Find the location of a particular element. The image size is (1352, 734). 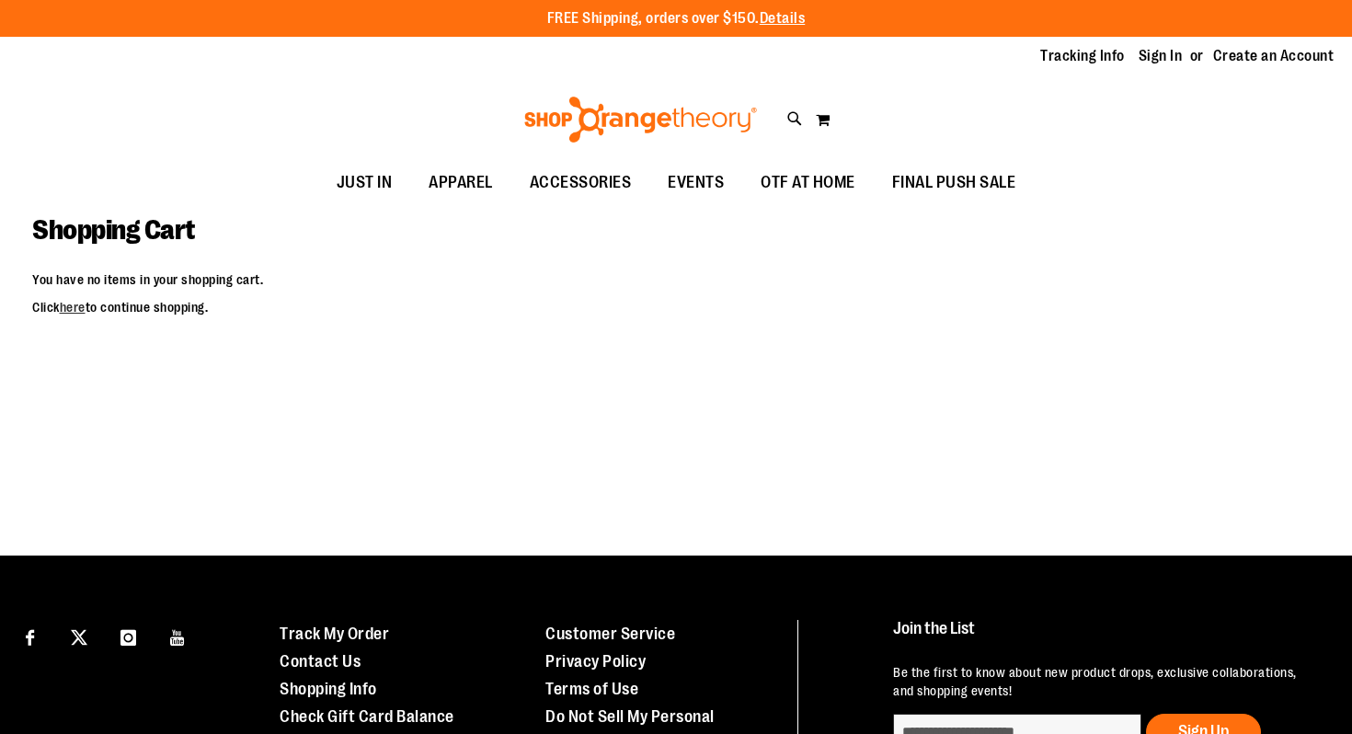

a: Visit our Facebook page is located at coordinates (29, 635).